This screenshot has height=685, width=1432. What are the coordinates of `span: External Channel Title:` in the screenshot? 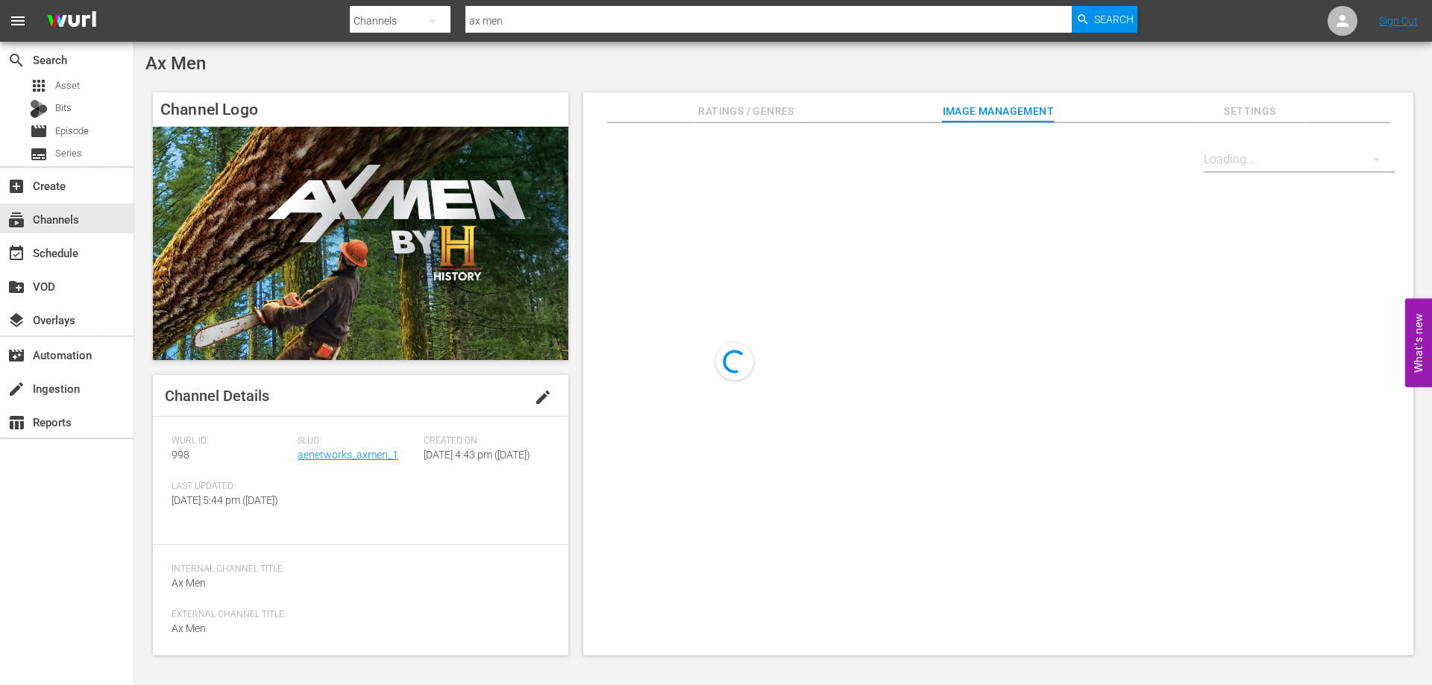 It's located at (357, 615).